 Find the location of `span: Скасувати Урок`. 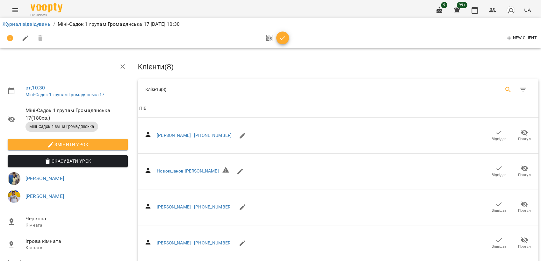

span: Скасувати Урок is located at coordinates (68, 161).